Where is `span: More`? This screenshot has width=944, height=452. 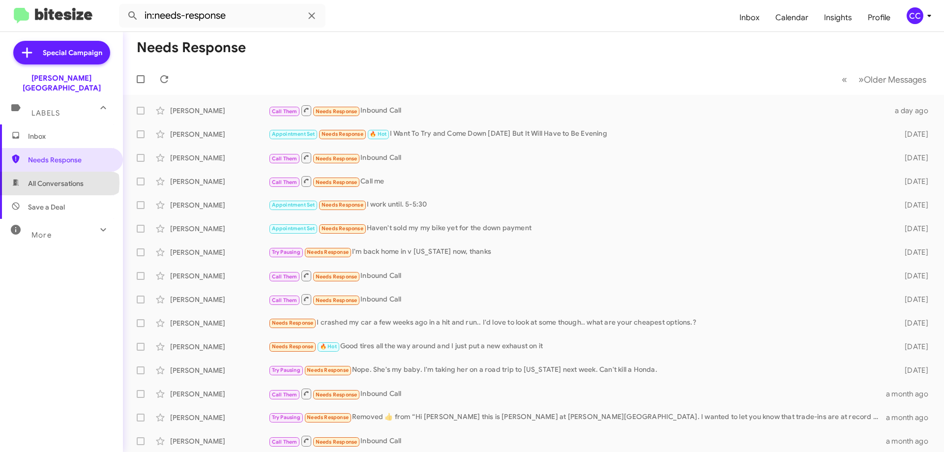
span: More is located at coordinates (41, 235).